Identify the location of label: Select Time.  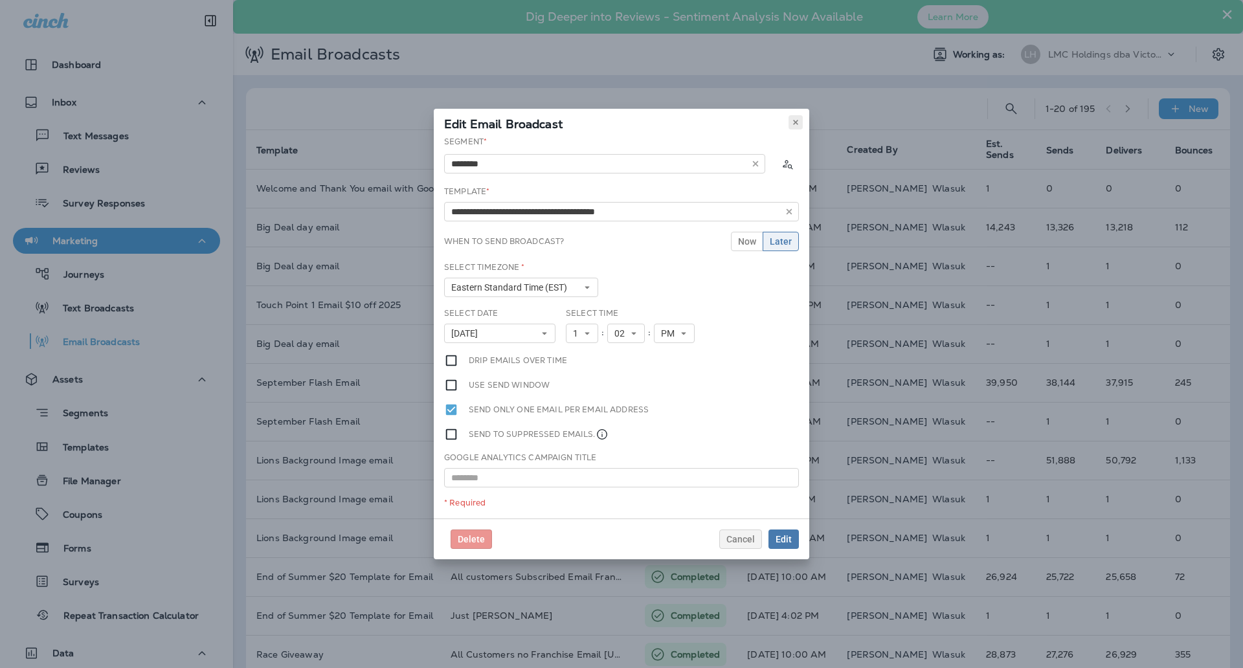
(592, 313).